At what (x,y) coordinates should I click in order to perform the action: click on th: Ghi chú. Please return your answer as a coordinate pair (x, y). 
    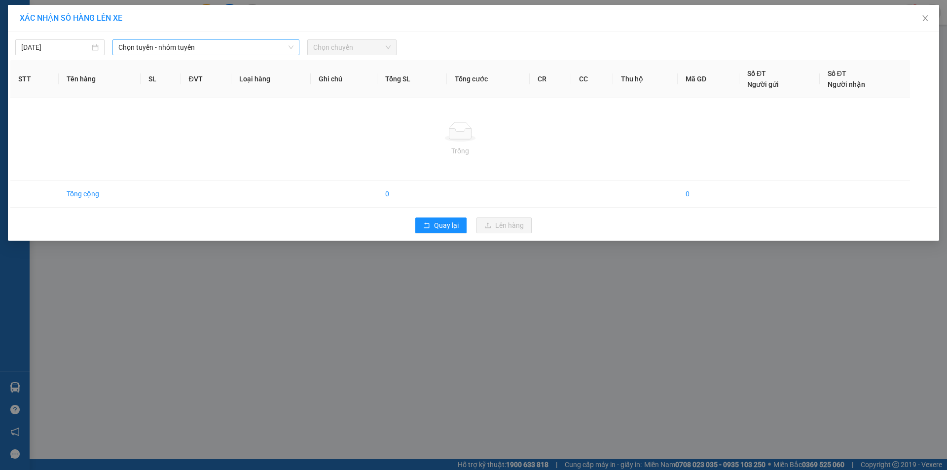
    Looking at the image, I should click on (344, 79).